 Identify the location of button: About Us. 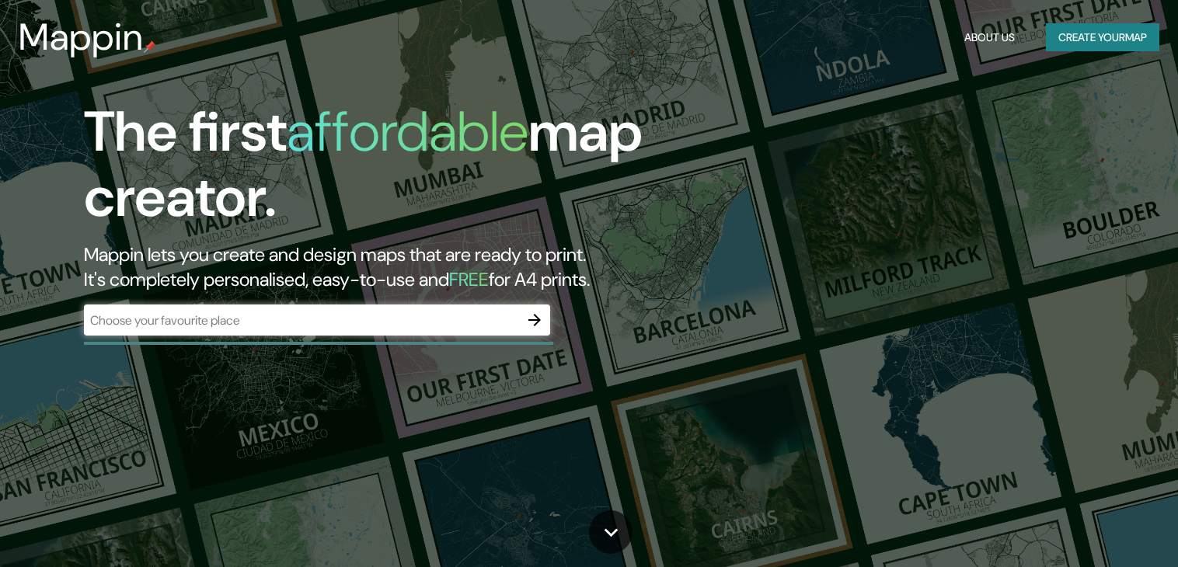
(989, 37).